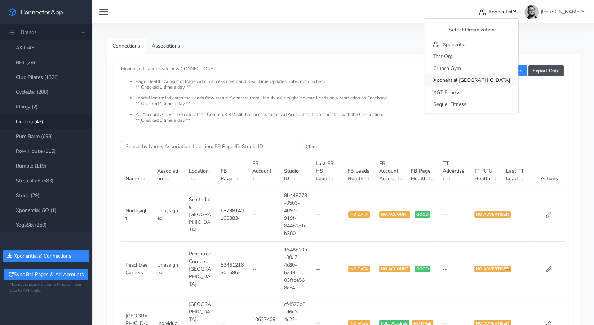 This screenshot has height=325, width=594. Describe the element at coordinates (312, 147) in the screenshot. I see `button: Clear` at that location.